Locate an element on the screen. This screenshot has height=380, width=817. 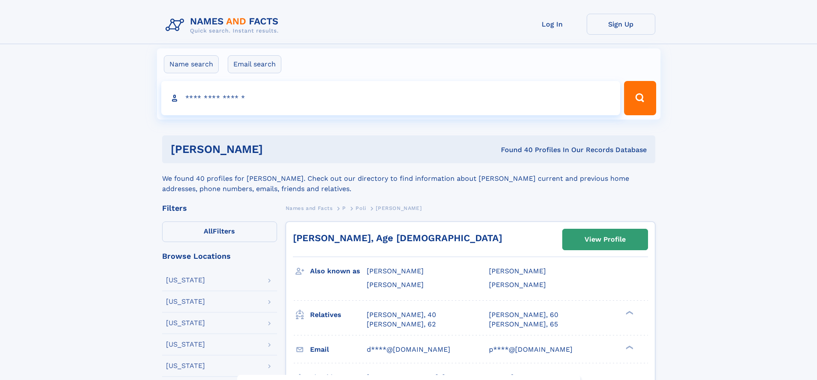
label: Name search is located at coordinates (191, 64).